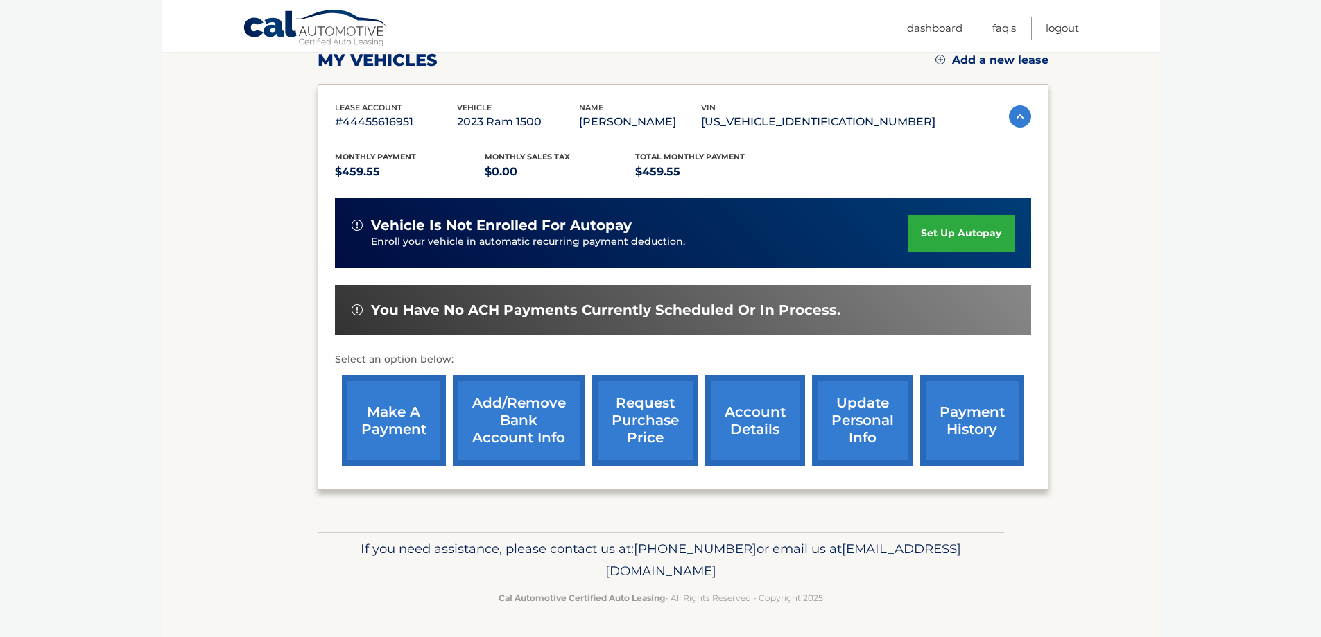 The image size is (1321, 637). What do you see at coordinates (935, 28) in the screenshot?
I see `a: Dashboard` at bounding box center [935, 28].